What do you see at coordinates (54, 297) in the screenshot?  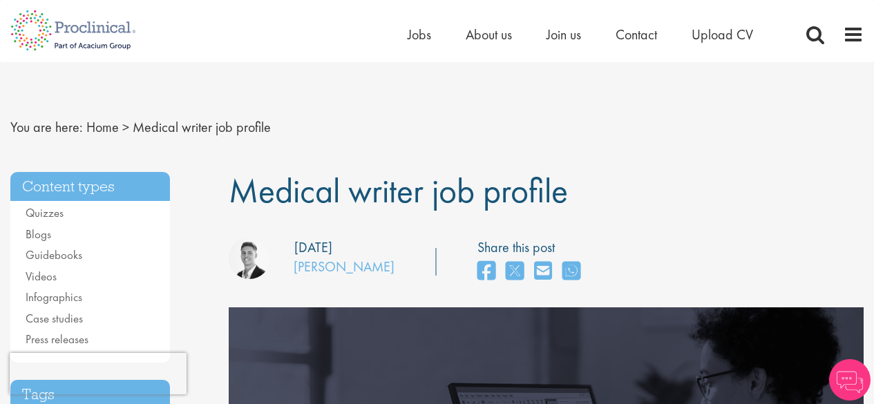 I see `a: Infographics` at bounding box center [54, 297].